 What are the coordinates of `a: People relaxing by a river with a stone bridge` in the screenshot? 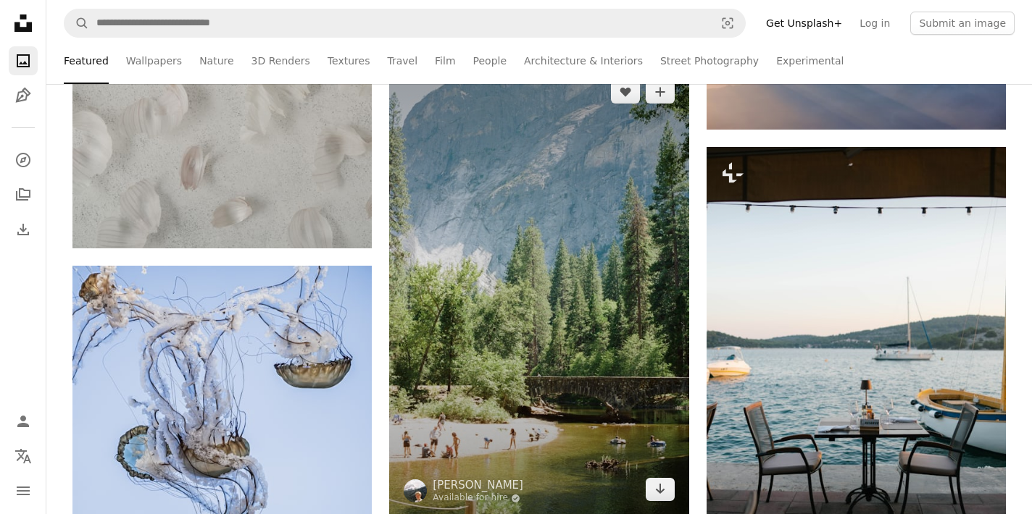 It's located at (538, 290).